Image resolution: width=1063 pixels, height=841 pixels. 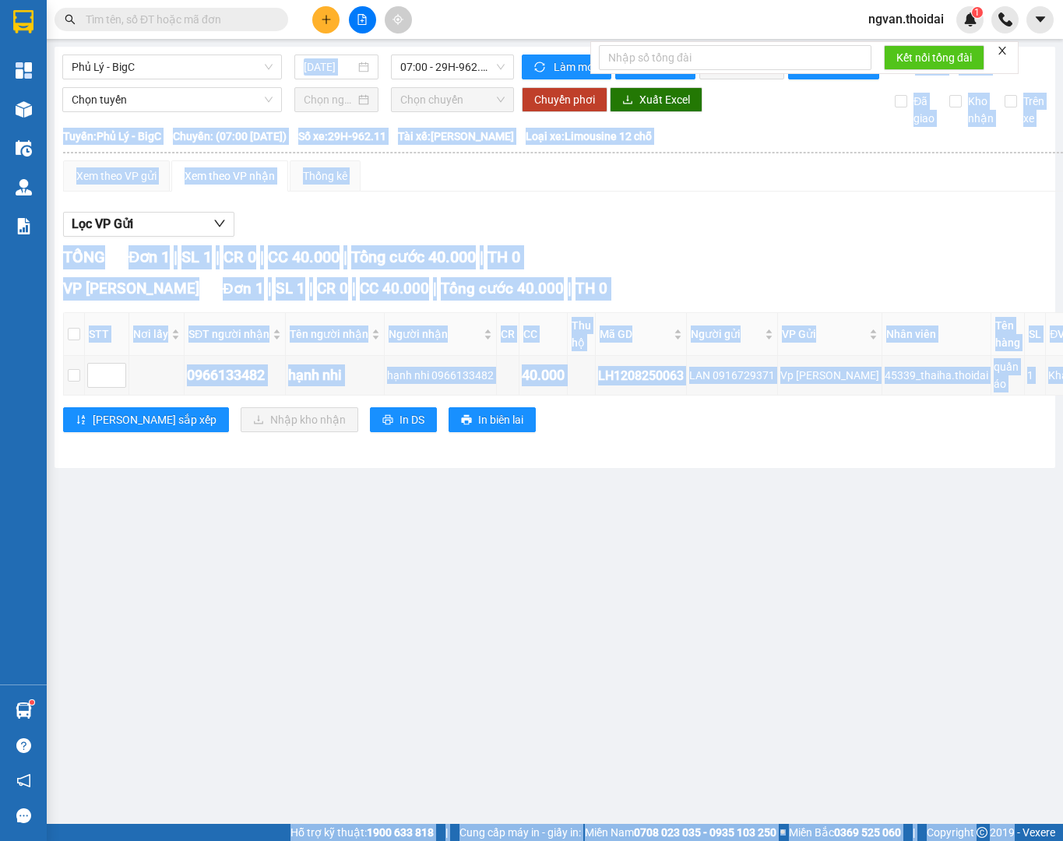 What do you see at coordinates (982, 832) in the screenshot?
I see `span: copyright` at bounding box center [982, 832].